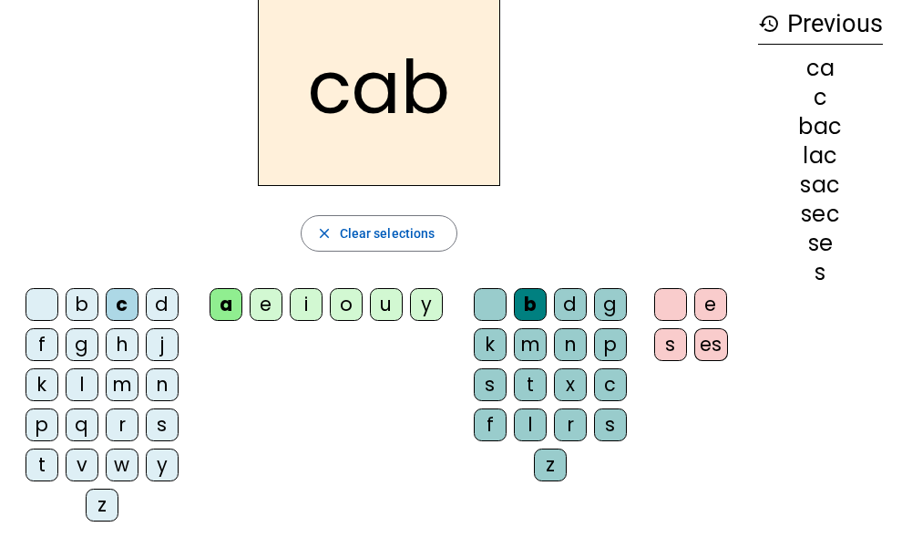  What do you see at coordinates (820, 185) in the screenshot?
I see `div: sac` at bounding box center [820, 185].